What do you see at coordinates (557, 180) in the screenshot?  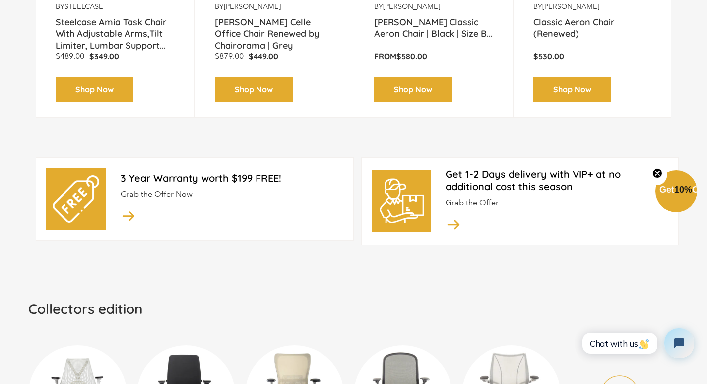 I see `h2: Get 1-2 Days delivery with VIP+ at no additional cost this season` at bounding box center [557, 180].